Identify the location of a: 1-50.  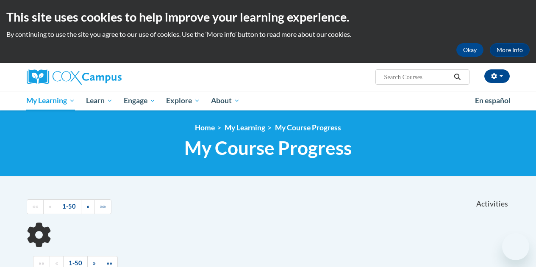
(69, 207).